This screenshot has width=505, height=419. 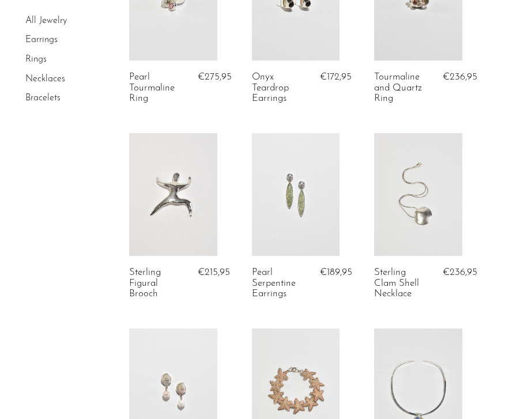 What do you see at coordinates (156, 283) in the screenshot?
I see `a: Sterling Figural Brooch` at bounding box center [156, 283].